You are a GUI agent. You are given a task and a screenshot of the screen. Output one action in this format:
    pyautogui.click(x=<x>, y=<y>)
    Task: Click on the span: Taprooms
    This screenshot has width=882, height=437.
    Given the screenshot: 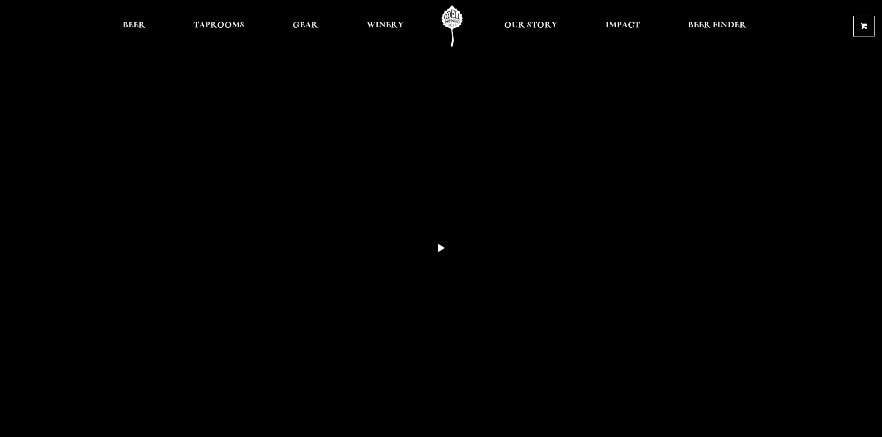 What is the action you would take?
    pyautogui.click(x=219, y=25)
    